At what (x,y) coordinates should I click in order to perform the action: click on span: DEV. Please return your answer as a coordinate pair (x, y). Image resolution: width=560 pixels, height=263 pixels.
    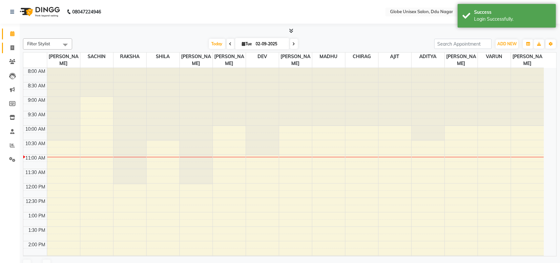
    Looking at the image, I should click on (262, 56).